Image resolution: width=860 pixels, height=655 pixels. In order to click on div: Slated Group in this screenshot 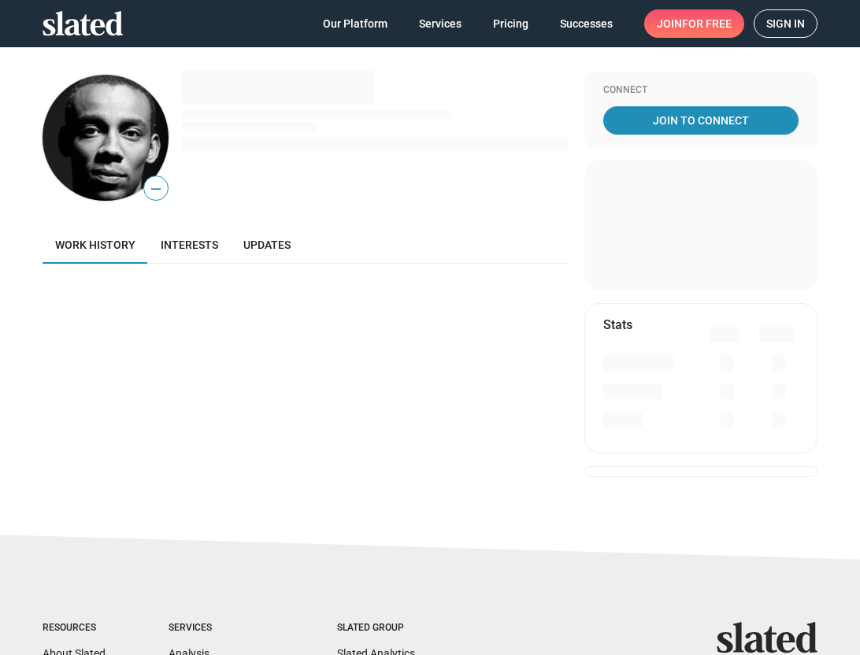, I will do `click(391, 628)`.